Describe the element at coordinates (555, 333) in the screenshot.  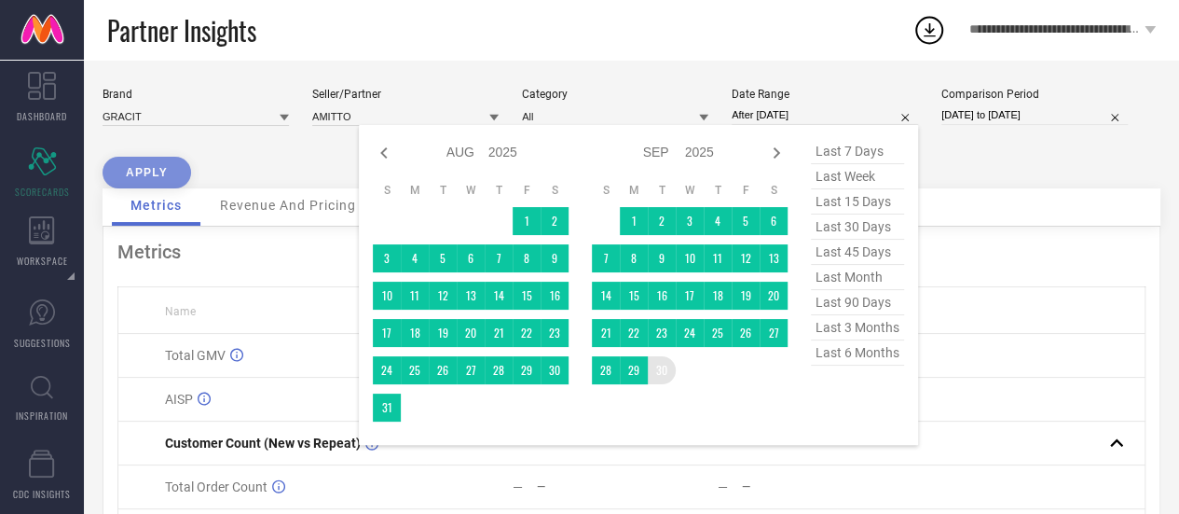
I see `td: Sat Aug 23 2025` at that location.